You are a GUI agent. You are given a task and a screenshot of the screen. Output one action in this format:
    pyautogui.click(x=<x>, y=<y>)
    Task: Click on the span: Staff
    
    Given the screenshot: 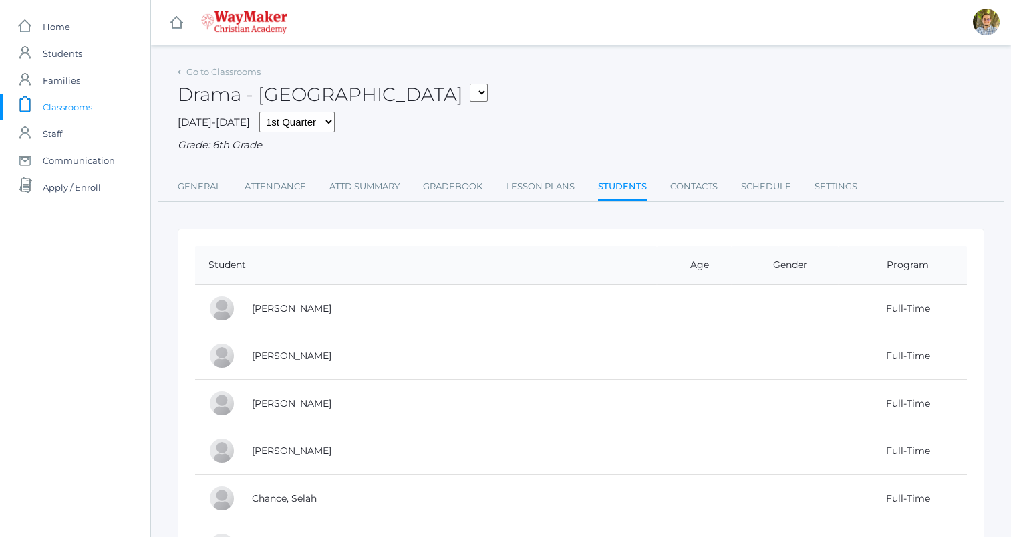 What is the action you would take?
    pyautogui.click(x=52, y=134)
    